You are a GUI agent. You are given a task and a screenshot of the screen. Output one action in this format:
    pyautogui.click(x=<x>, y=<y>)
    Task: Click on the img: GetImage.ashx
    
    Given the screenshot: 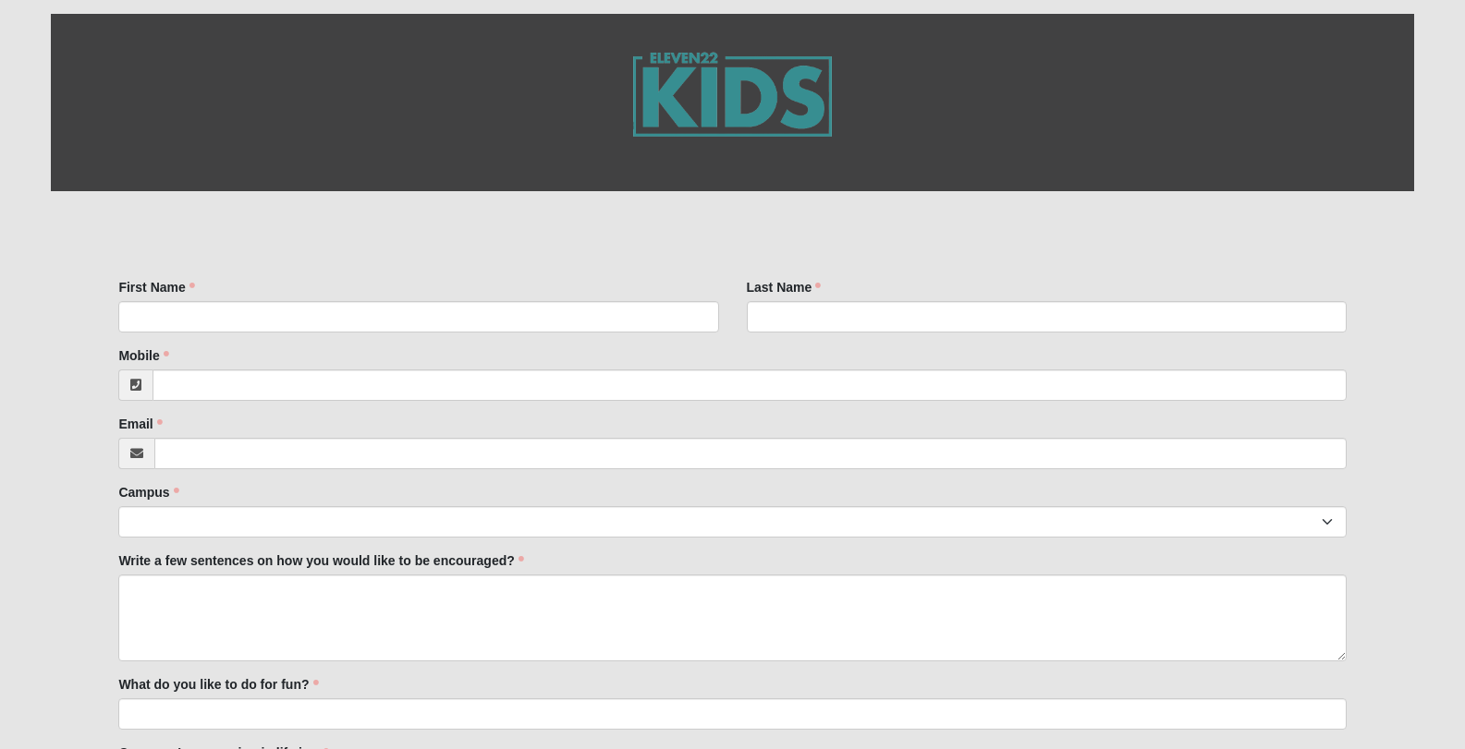 What is the action you would take?
    pyautogui.click(x=732, y=102)
    